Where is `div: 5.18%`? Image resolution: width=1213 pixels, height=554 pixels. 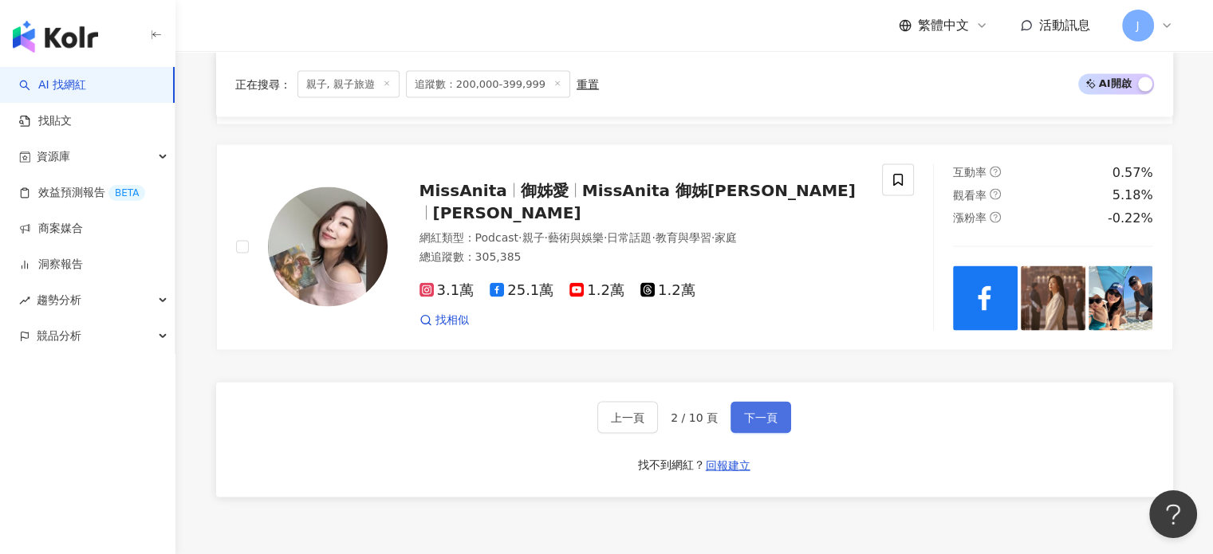
div: 5.18% is located at coordinates (1132, 195).